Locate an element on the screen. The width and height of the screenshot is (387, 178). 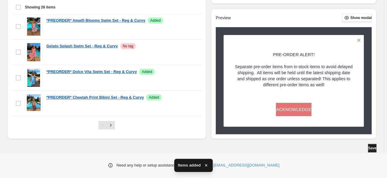
span: Show modal is located at coordinates (361, 18).